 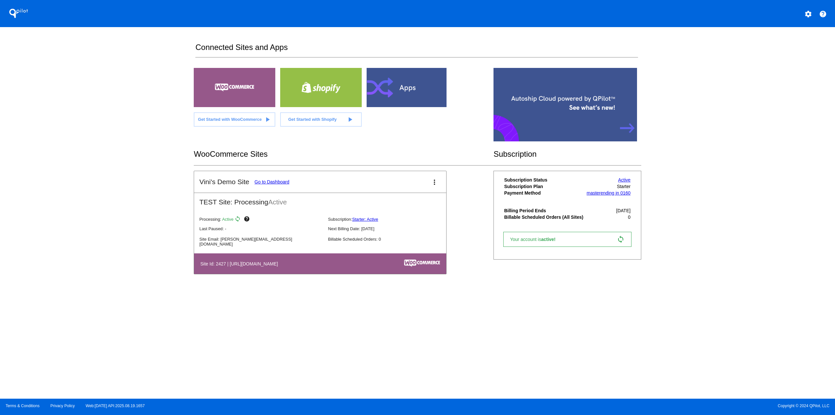 What do you see at coordinates (567, 154) in the screenshot?
I see `h2: Subscription` at bounding box center [567, 154].